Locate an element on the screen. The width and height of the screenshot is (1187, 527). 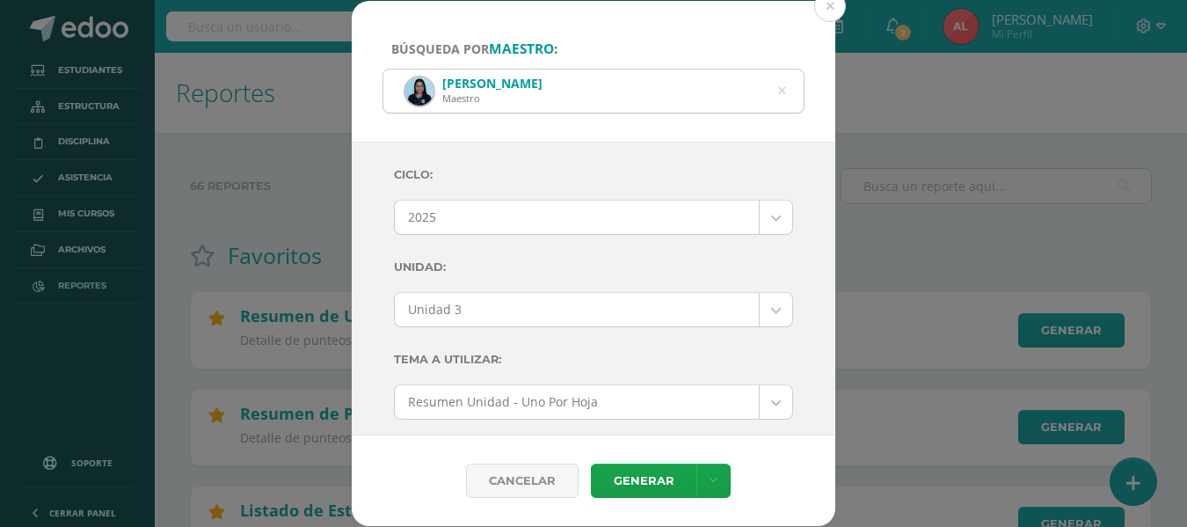
a: Resumen Unidad - Uno Por Hoja is located at coordinates (594, 402).